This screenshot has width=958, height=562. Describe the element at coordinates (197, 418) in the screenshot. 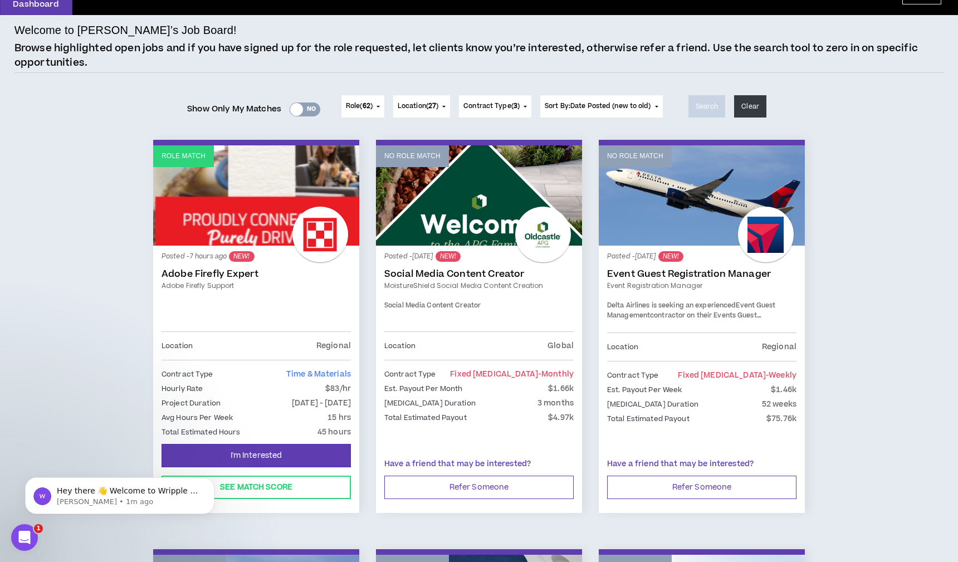

I see `p: Avg Hours Per Week` at that location.